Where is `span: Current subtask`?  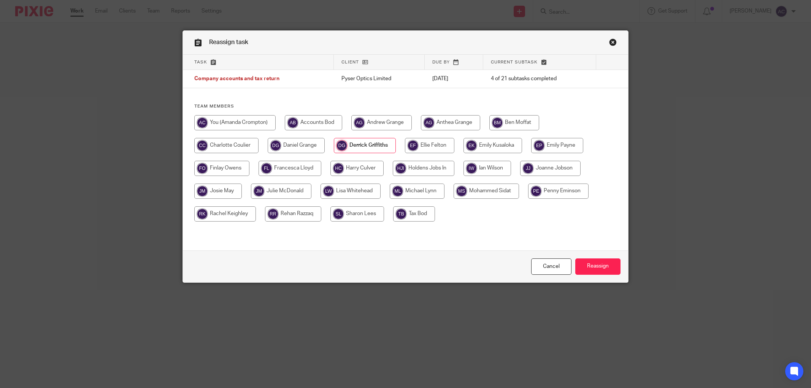 span: Current subtask is located at coordinates (514, 62).